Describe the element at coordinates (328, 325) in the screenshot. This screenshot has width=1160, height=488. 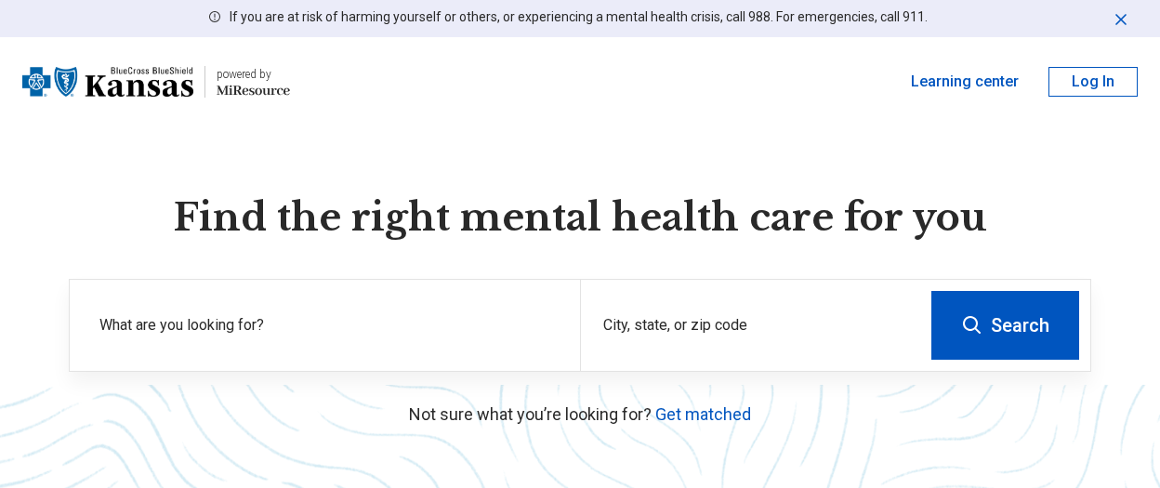
I see `label: What are you looking for?` at that location.